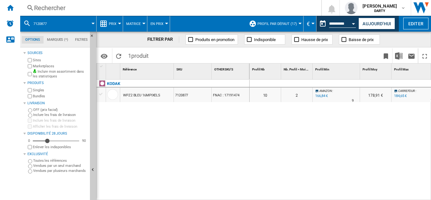 This screenshot has width=431, height=200. What do you see at coordinates (416, 23) in the screenshot?
I see `button: Editer` at bounding box center [416, 23].